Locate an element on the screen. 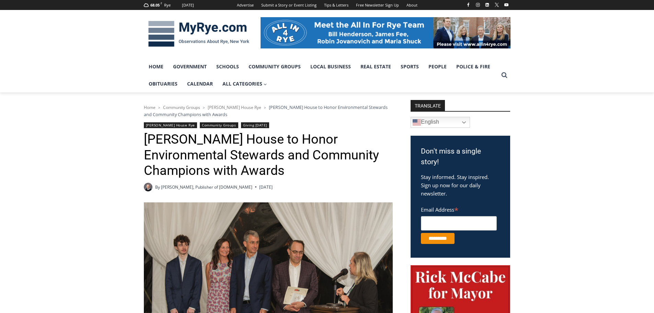 The width and height of the screenshot is (654, 313). label: Email Address is located at coordinates (459, 209).